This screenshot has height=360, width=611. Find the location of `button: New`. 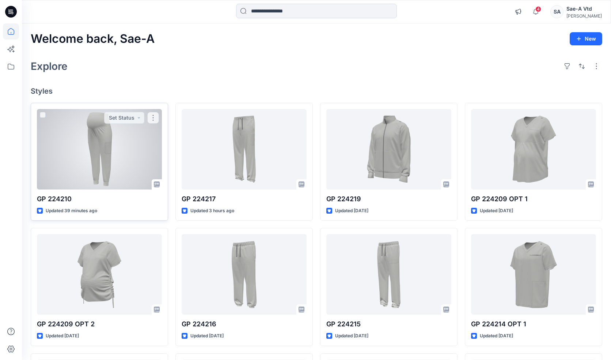

button: New is located at coordinates (586, 39).